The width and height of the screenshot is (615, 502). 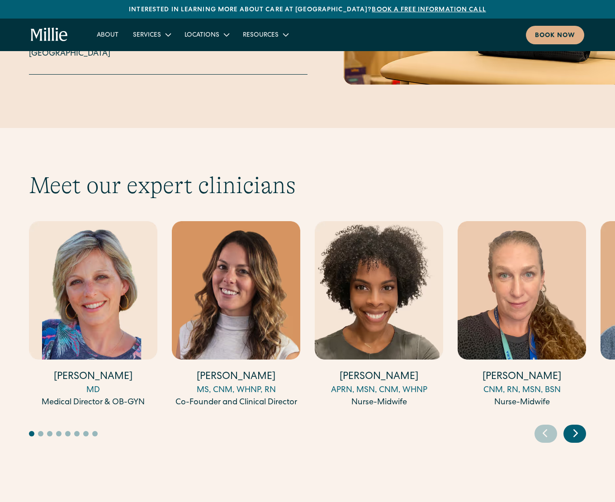 I want to click on div: 2 / 17, so click(x=236, y=315).